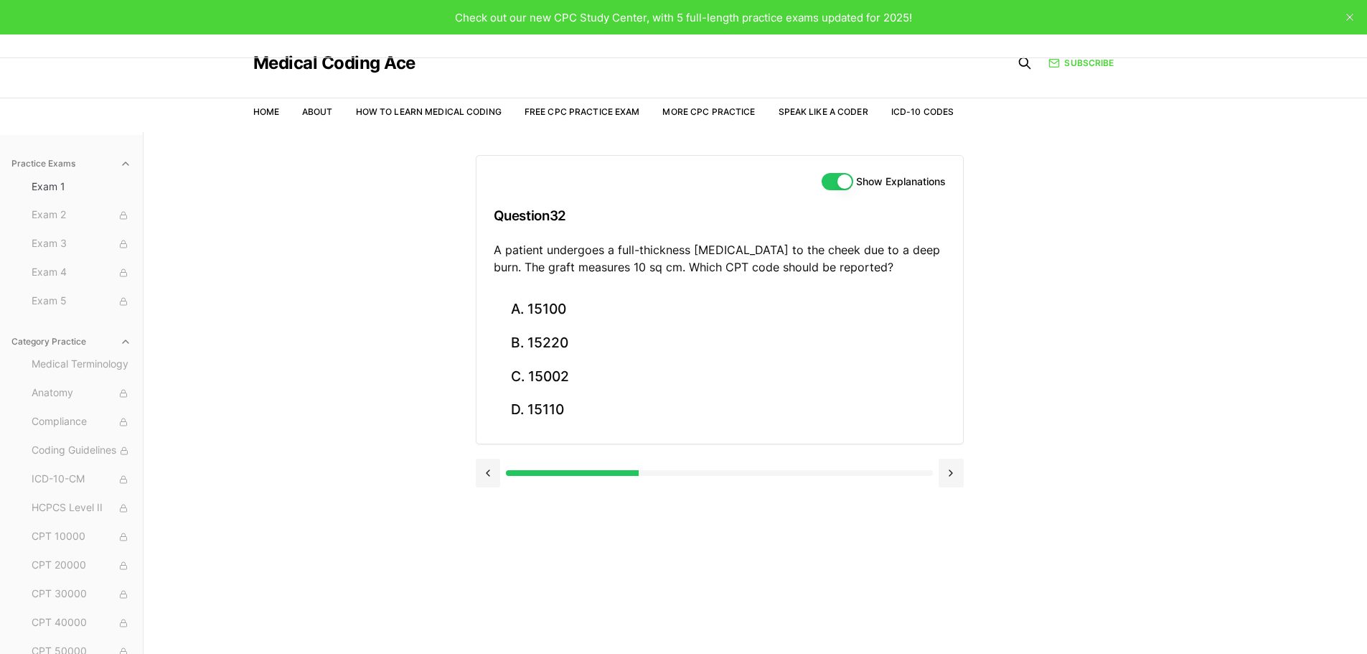 The width and height of the screenshot is (1367, 654). I want to click on span: CPT 10000, so click(81, 537).